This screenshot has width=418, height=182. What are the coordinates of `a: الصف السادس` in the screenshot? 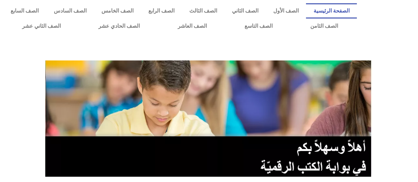 It's located at (70, 11).